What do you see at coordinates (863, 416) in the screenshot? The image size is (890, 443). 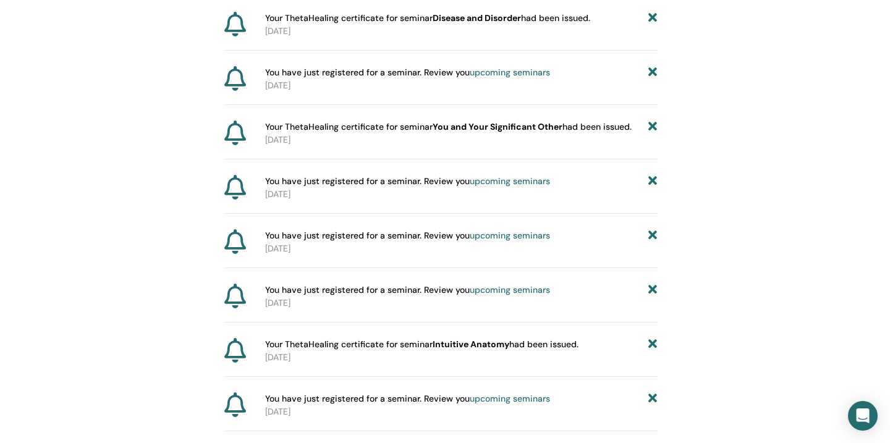 I see `div: Open Intercom Messenger` at bounding box center [863, 416].